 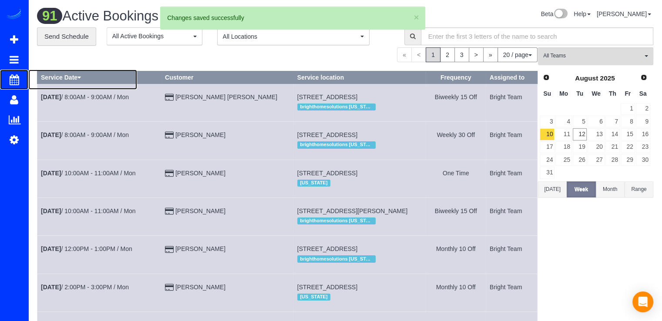 I want to click on th: Customer, so click(x=228, y=77).